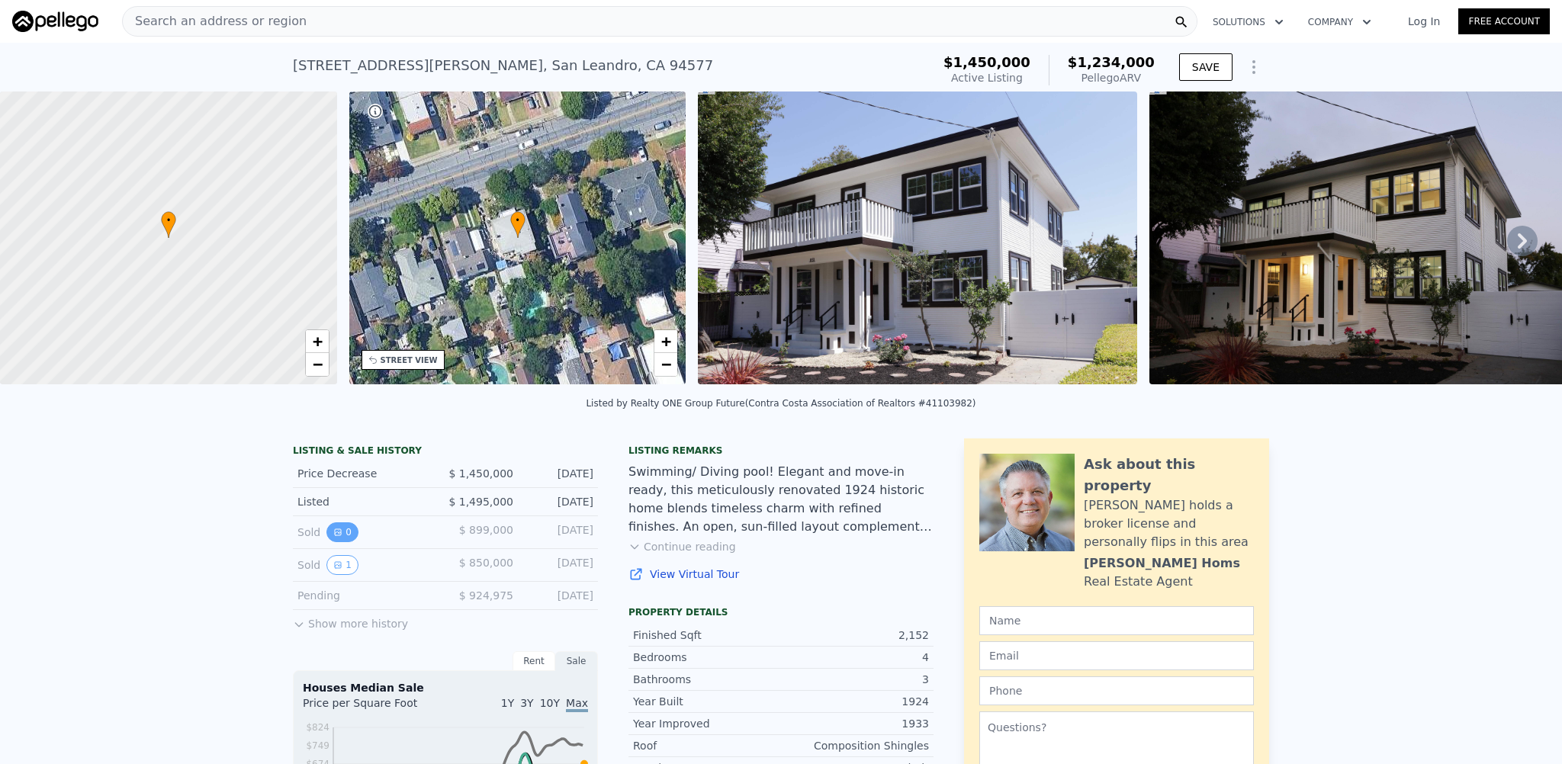 The height and width of the screenshot is (764, 1562). I want to click on span: $ 850,000, so click(486, 563).